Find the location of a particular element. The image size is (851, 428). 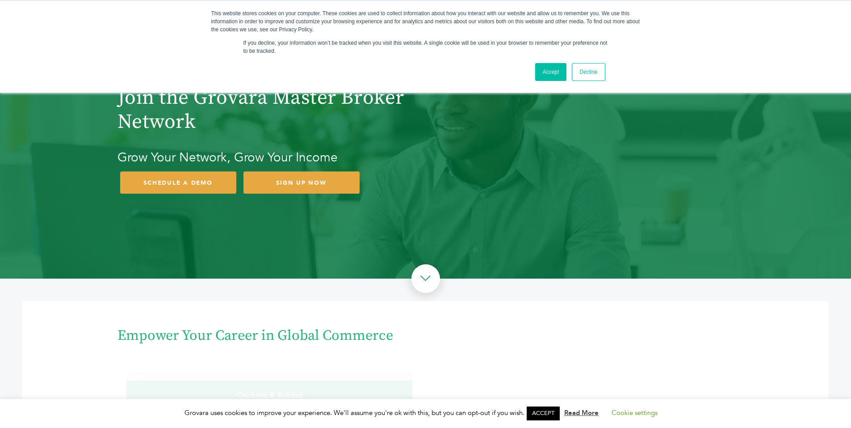

a: Accept is located at coordinates (551, 72).